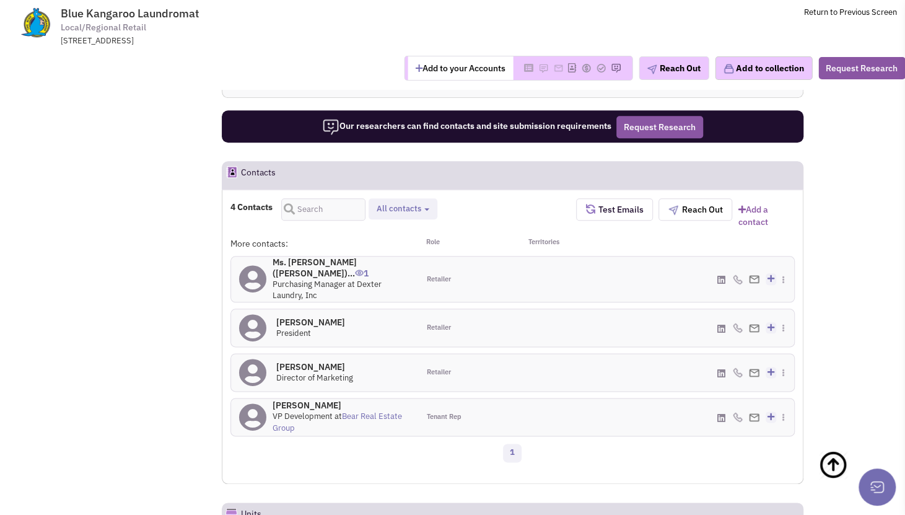  Describe the element at coordinates (460, 68) in the screenshot. I see `button: Add to your Accounts` at that location.